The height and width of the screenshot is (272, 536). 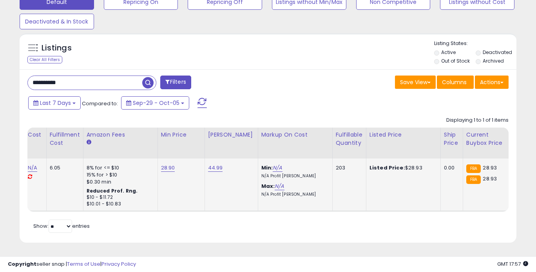 What do you see at coordinates (452, 139) in the screenshot?
I see `div: Ship Price` at bounding box center [452, 139].